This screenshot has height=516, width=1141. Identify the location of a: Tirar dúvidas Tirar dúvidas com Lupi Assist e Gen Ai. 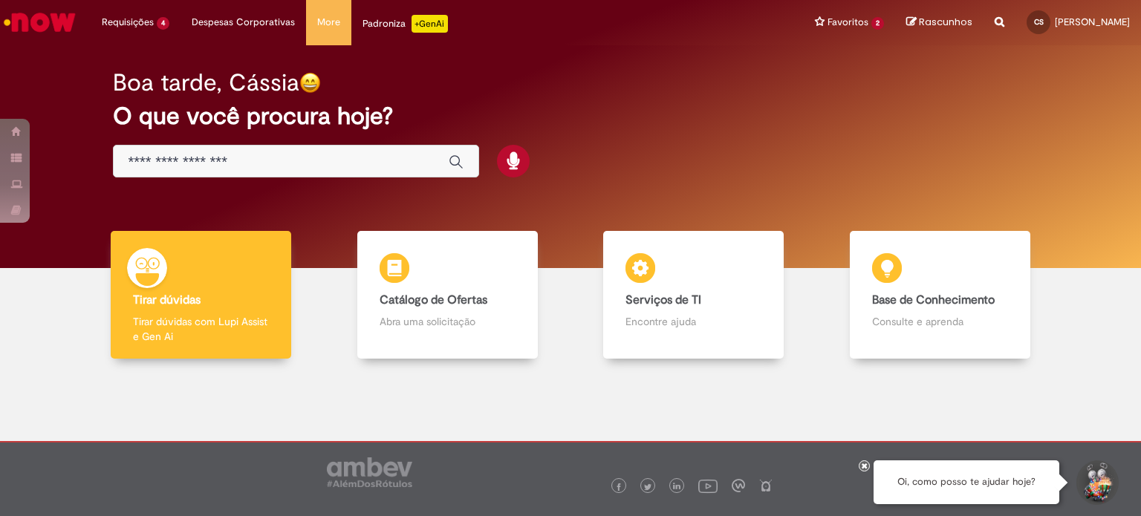
(201, 295).